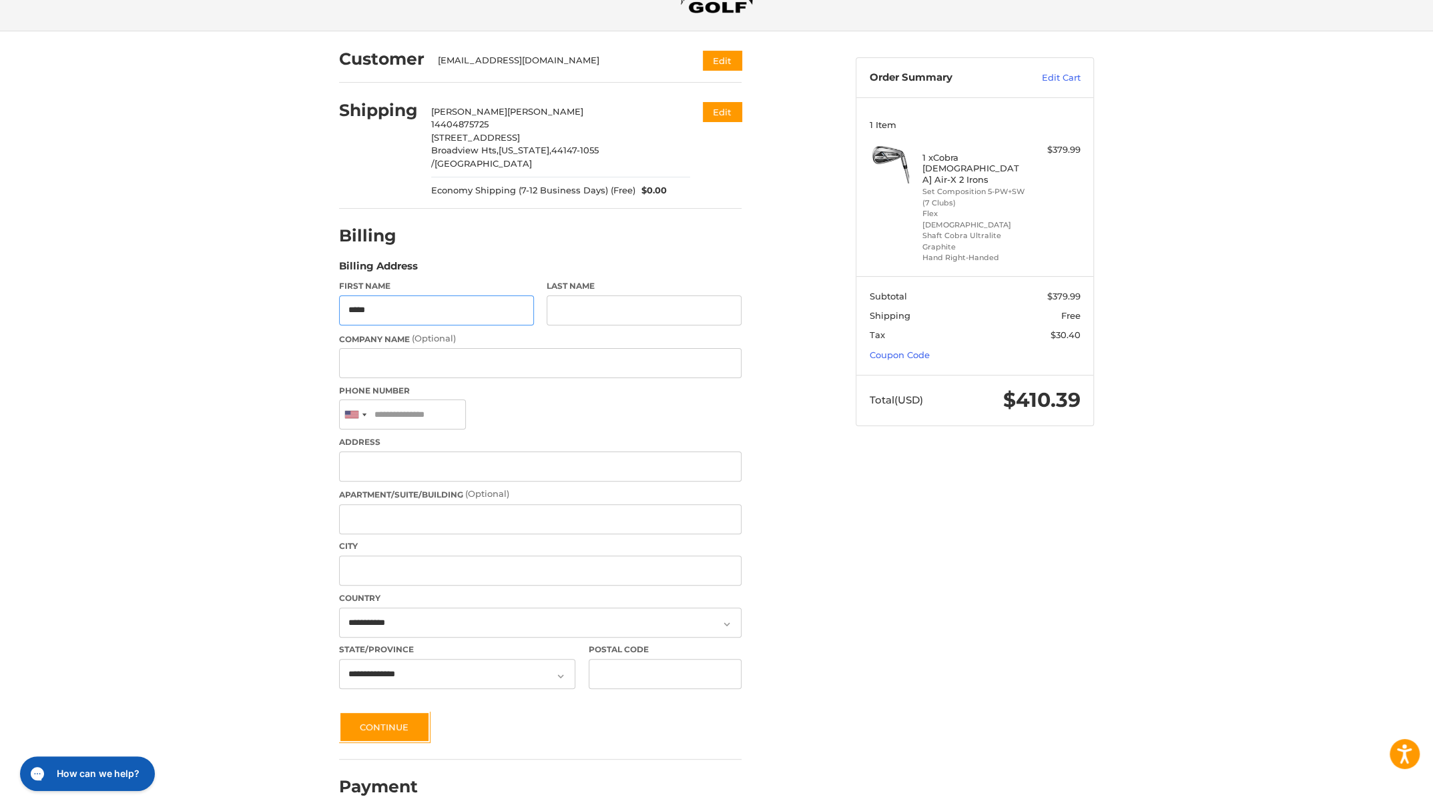  What do you see at coordinates (457, 650) in the screenshot?
I see `label: State/Province` at bounding box center [457, 650].